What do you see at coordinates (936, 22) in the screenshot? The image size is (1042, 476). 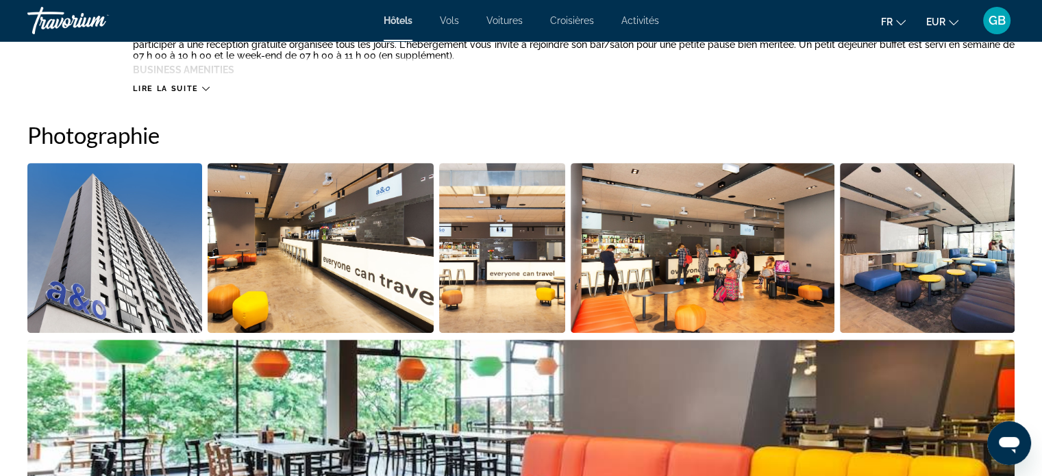 I see `span: EUR` at bounding box center [936, 22].